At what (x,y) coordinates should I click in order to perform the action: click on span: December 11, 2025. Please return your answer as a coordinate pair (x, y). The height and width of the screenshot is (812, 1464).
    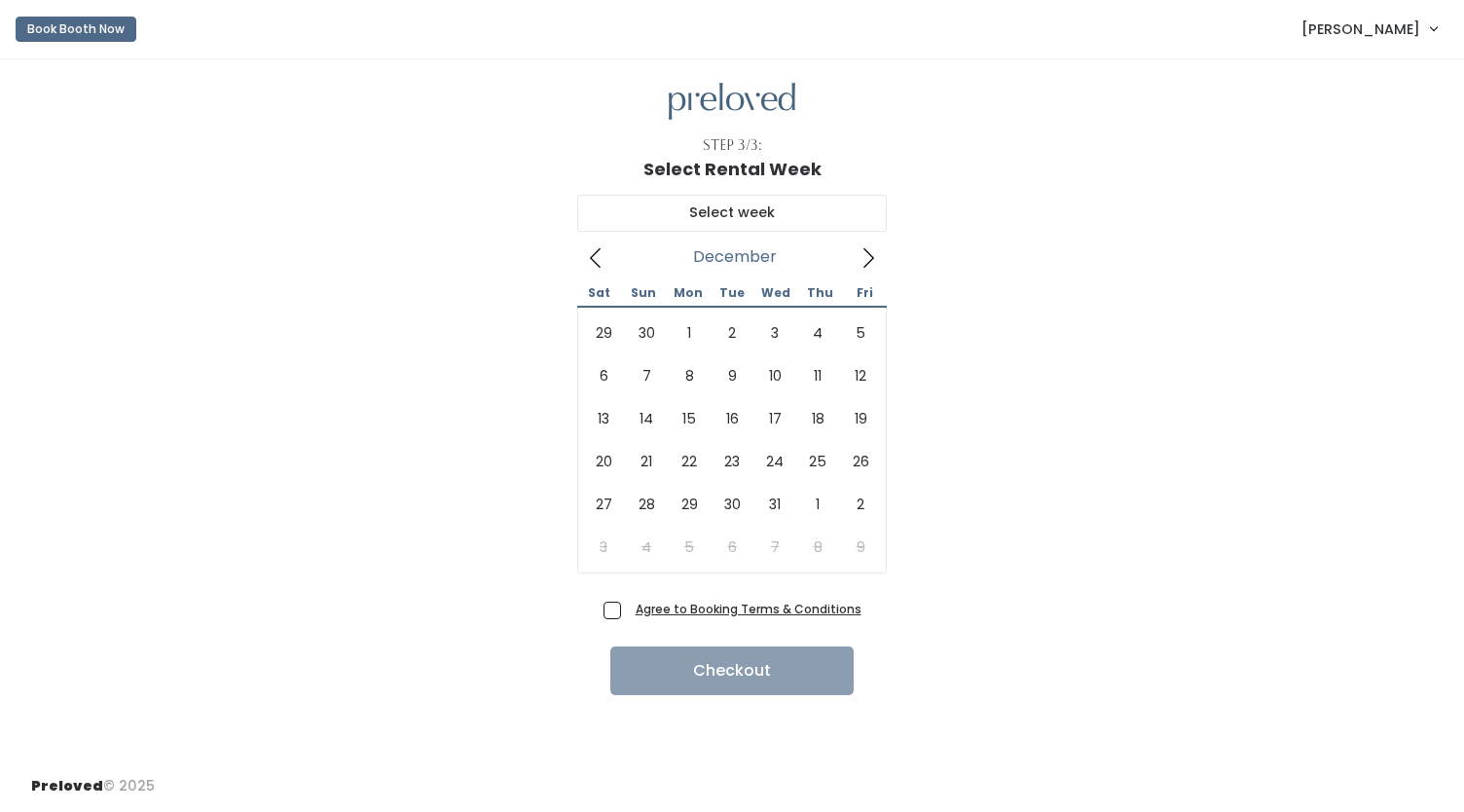
    Looking at the image, I should click on (818, 375).